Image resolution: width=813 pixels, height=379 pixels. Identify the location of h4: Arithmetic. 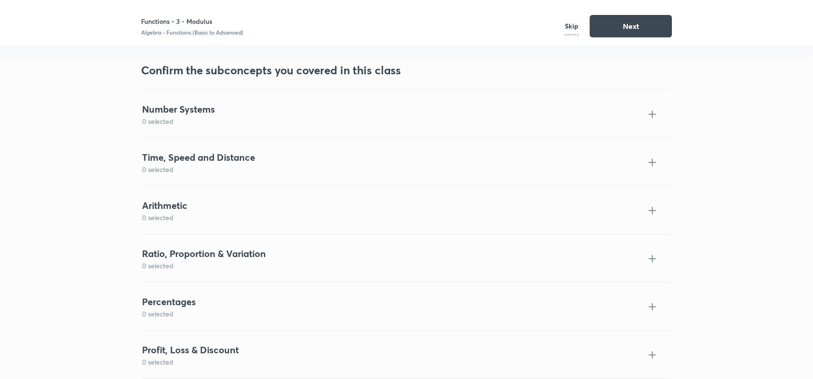
(390, 206).